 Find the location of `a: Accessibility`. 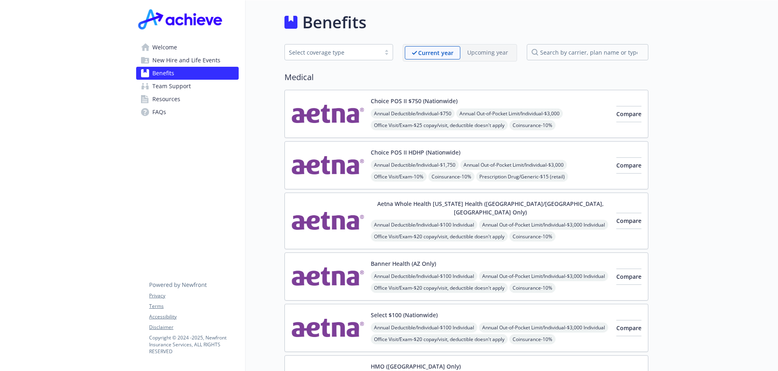

a: Accessibility is located at coordinates (194, 317).